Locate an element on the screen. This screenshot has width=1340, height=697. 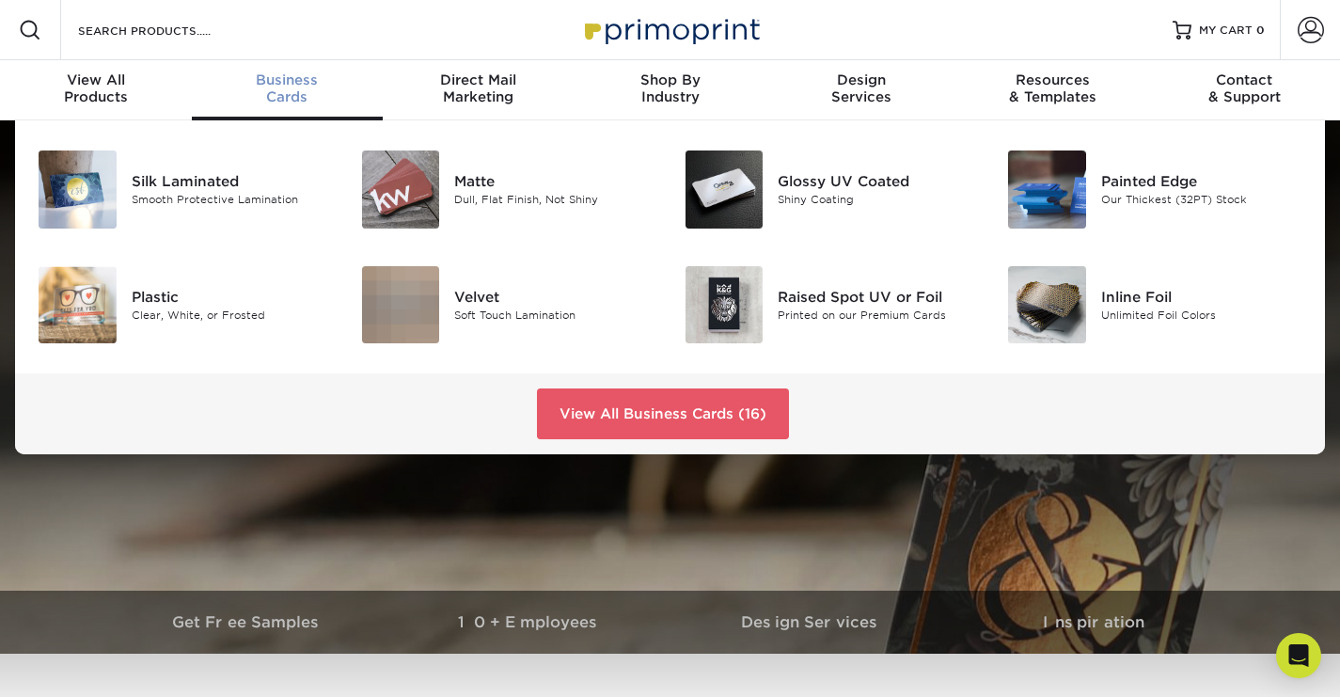
span: Design is located at coordinates (862, 80).